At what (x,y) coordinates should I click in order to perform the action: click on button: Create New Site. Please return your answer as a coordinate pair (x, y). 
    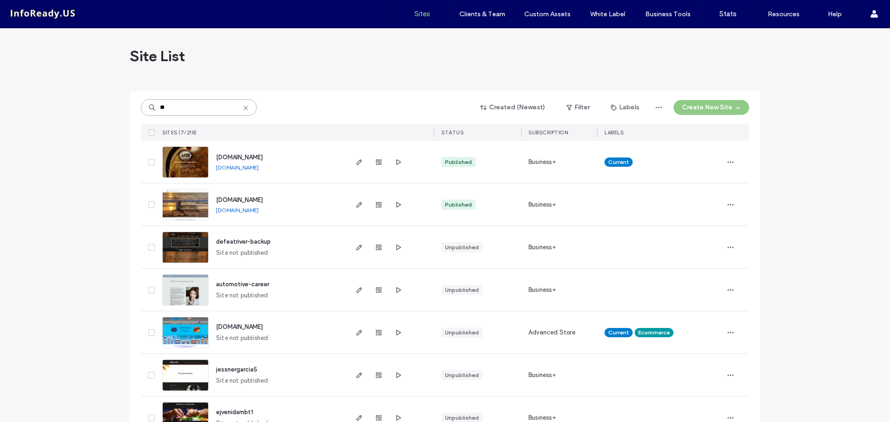
    Looking at the image, I should click on (711, 108).